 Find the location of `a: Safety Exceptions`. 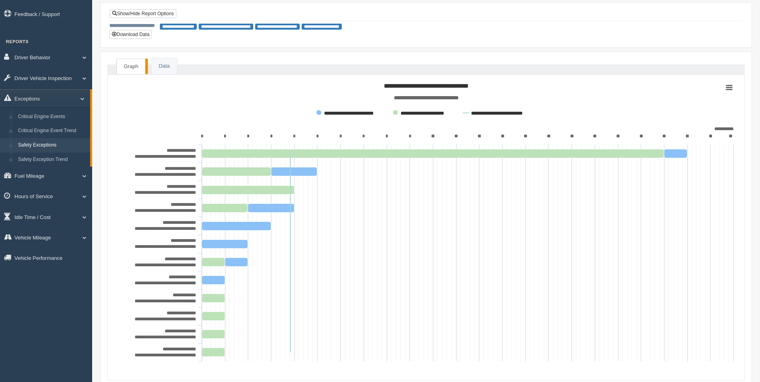

a: Safety Exceptions is located at coordinates (52, 145).